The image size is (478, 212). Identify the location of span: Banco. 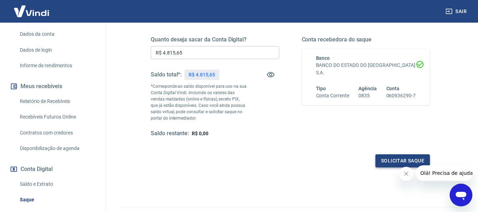
(323, 58).